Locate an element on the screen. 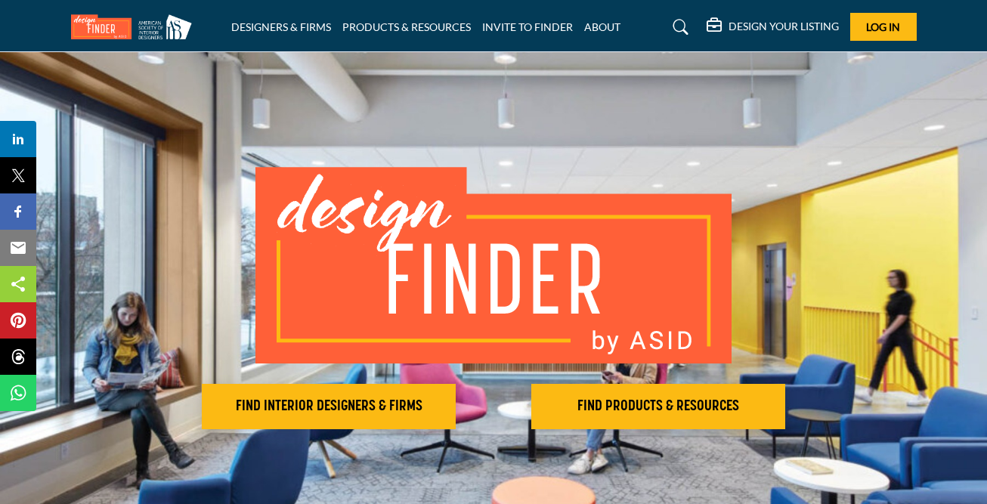 The image size is (987, 504). h5: DESIGN YOUR LISTING is located at coordinates (784, 26).